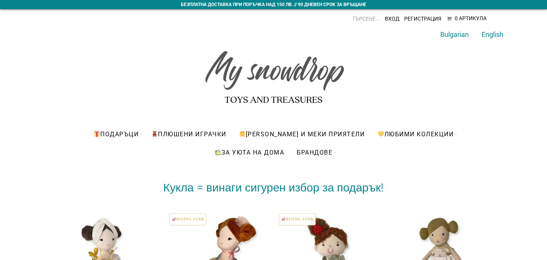  What do you see at coordinates (116, 134) in the screenshot?
I see `a: Подаръци` at bounding box center [116, 134].